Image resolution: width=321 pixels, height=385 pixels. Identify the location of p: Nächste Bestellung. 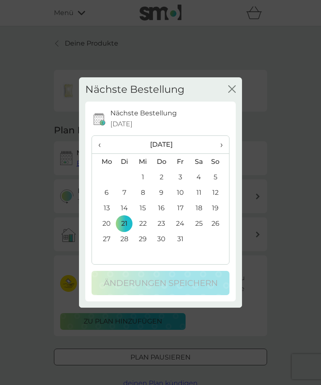
(143, 113).